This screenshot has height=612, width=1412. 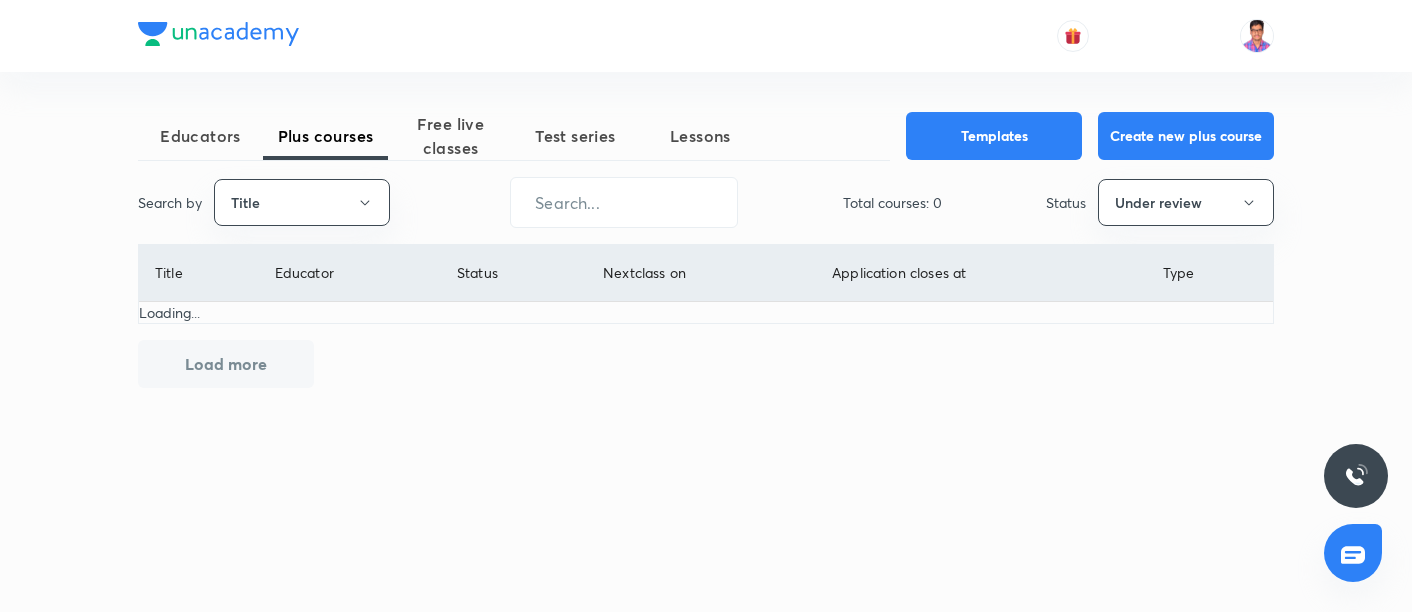 I want to click on span: Educators, so click(x=200, y=136).